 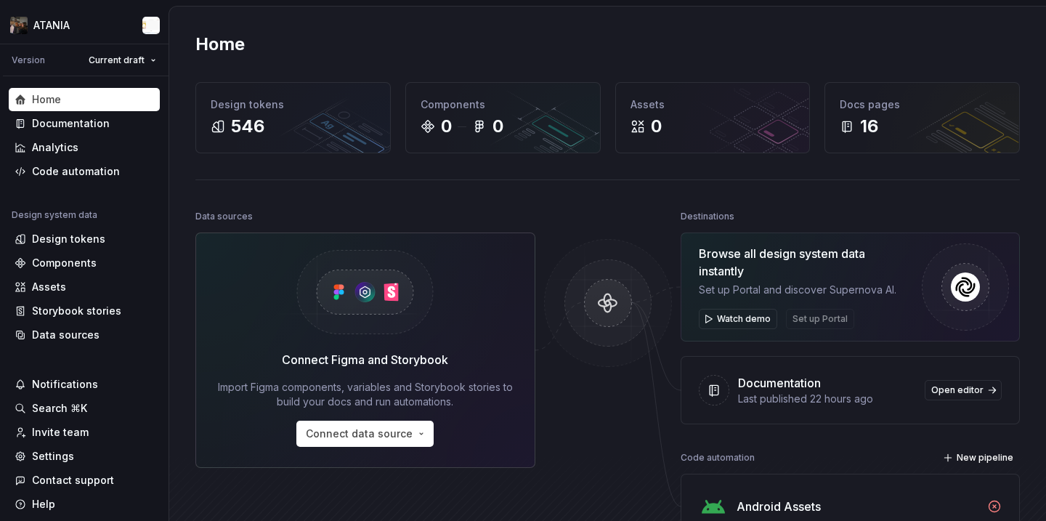 What do you see at coordinates (84, 239) in the screenshot?
I see `a: Design tokens` at bounding box center [84, 239].